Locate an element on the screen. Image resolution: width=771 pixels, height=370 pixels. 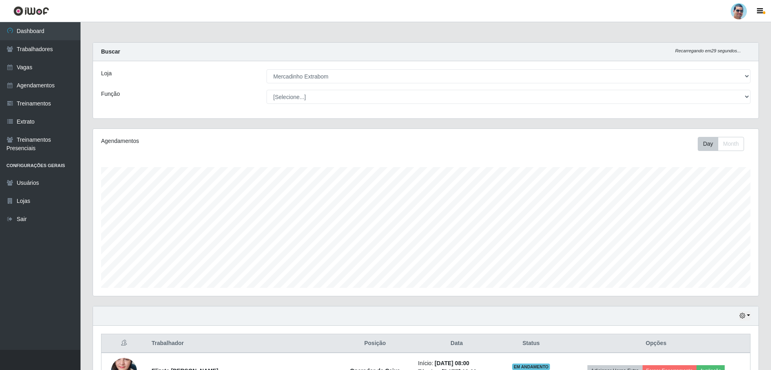
label: Loja is located at coordinates (106, 73).